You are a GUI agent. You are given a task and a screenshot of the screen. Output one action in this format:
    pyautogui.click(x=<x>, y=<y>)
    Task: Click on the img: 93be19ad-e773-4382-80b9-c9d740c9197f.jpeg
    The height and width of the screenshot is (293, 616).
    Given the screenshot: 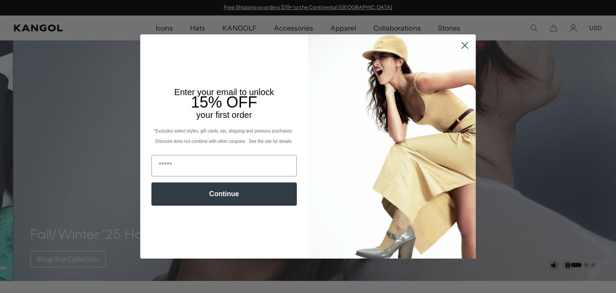 What is the action you would take?
    pyautogui.click(x=392, y=146)
    